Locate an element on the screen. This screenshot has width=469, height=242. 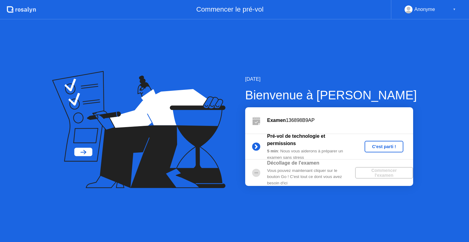
button: Commencer l'examen is located at coordinates (384, 173).